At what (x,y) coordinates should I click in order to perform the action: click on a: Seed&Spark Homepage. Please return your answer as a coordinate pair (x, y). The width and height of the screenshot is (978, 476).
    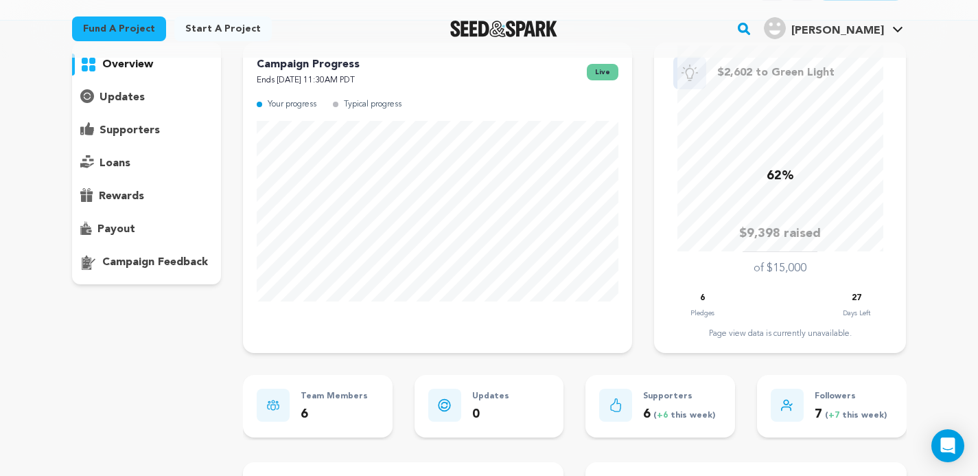
    Looking at the image, I should click on (504, 29).